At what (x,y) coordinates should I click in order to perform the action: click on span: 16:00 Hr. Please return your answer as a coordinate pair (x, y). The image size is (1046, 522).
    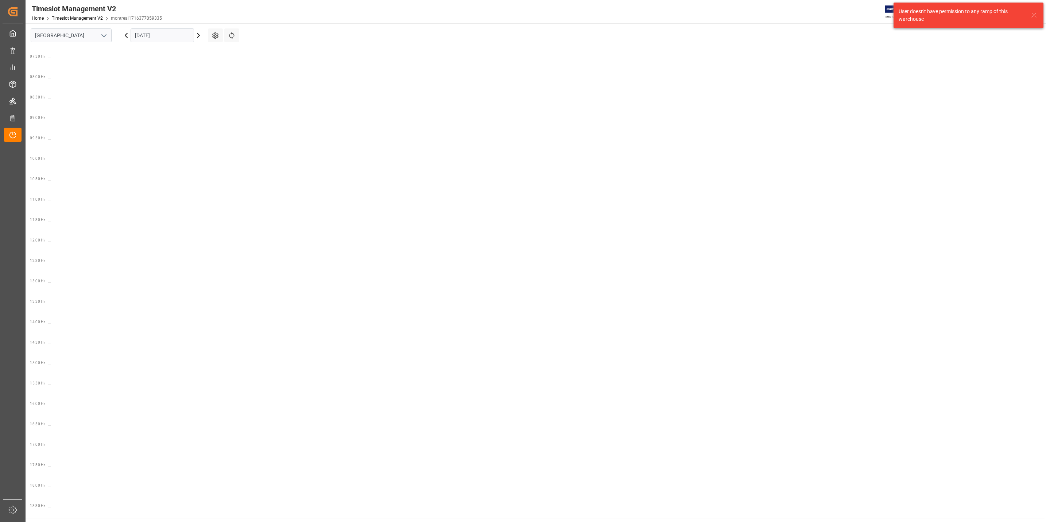
    Looking at the image, I should click on (37, 404).